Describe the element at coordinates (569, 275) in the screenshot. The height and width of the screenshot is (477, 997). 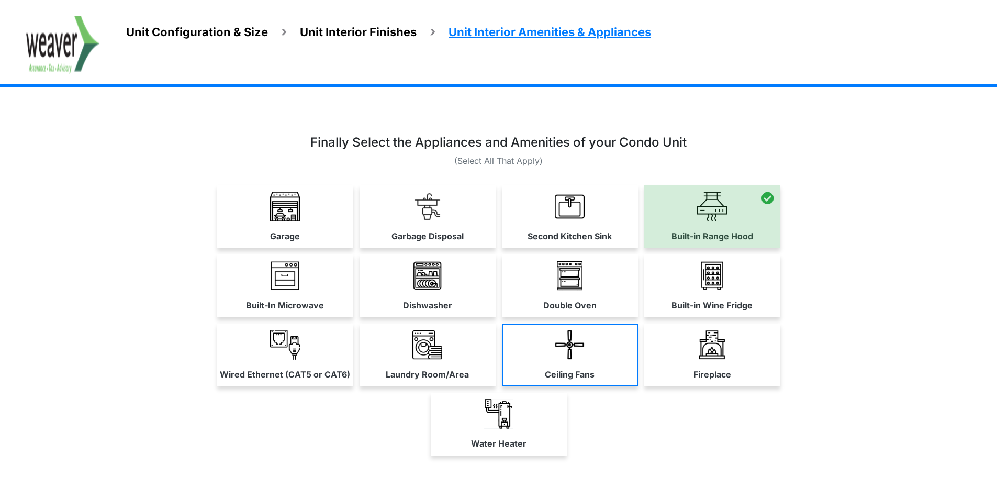
I see `img: Double_Oven_Icon_4.png` at that location.